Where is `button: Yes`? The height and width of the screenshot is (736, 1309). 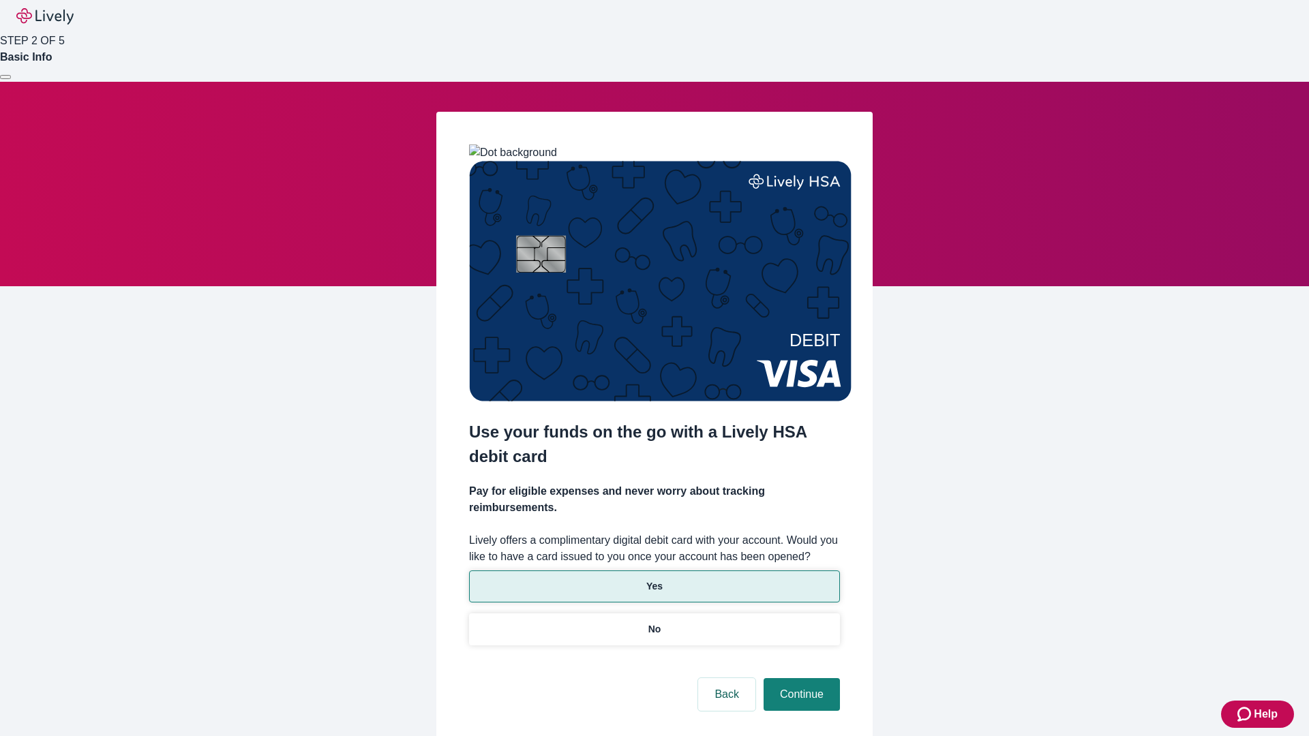 button: Yes is located at coordinates (654, 586).